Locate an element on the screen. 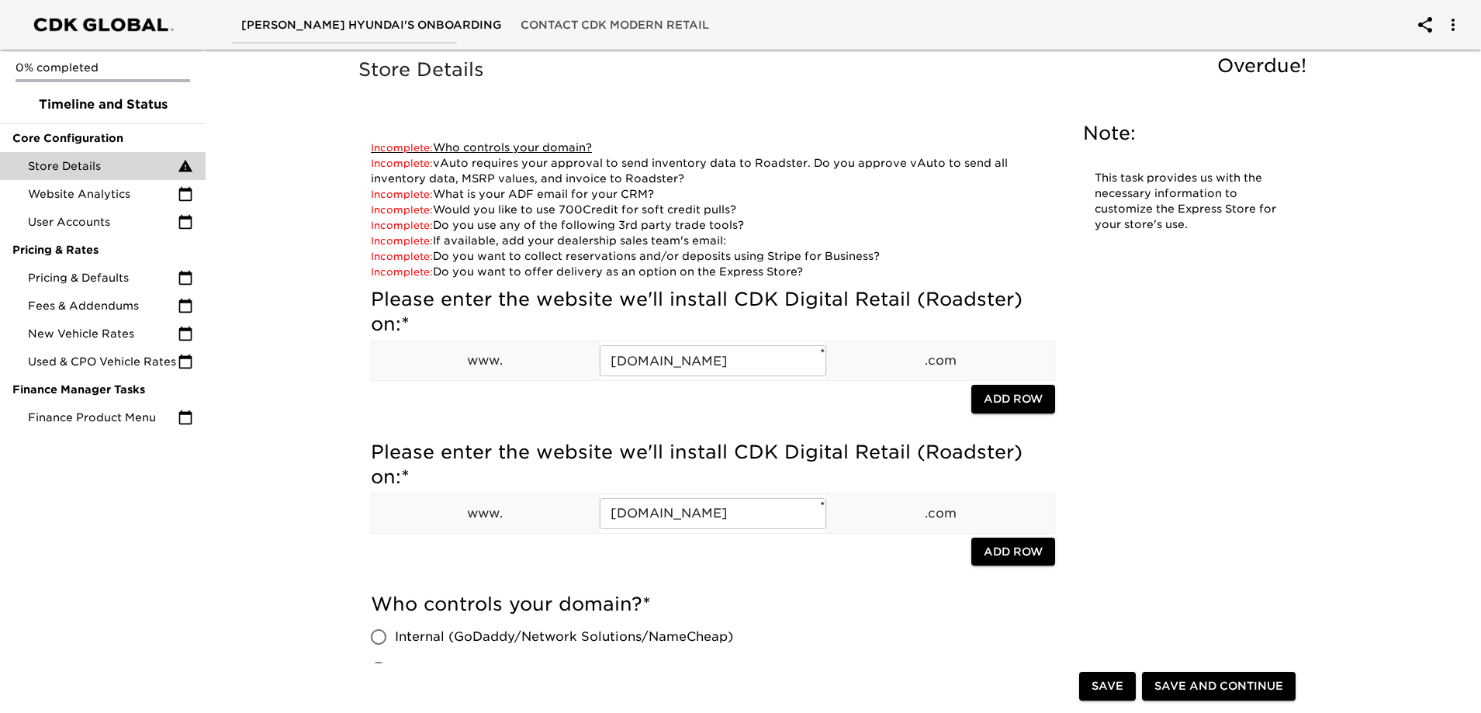  span: Pricing & Rates is located at coordinates (102, 250).